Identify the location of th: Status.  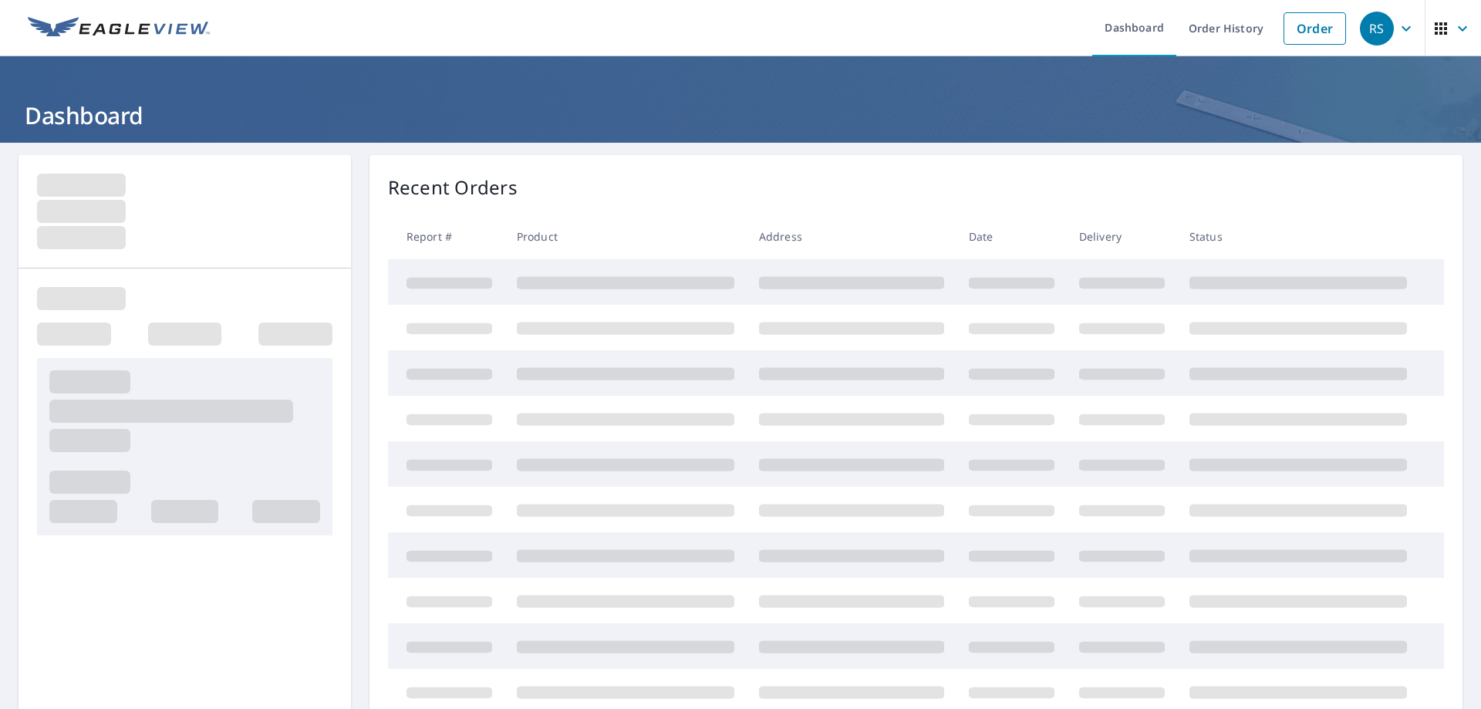
(1299, 236).